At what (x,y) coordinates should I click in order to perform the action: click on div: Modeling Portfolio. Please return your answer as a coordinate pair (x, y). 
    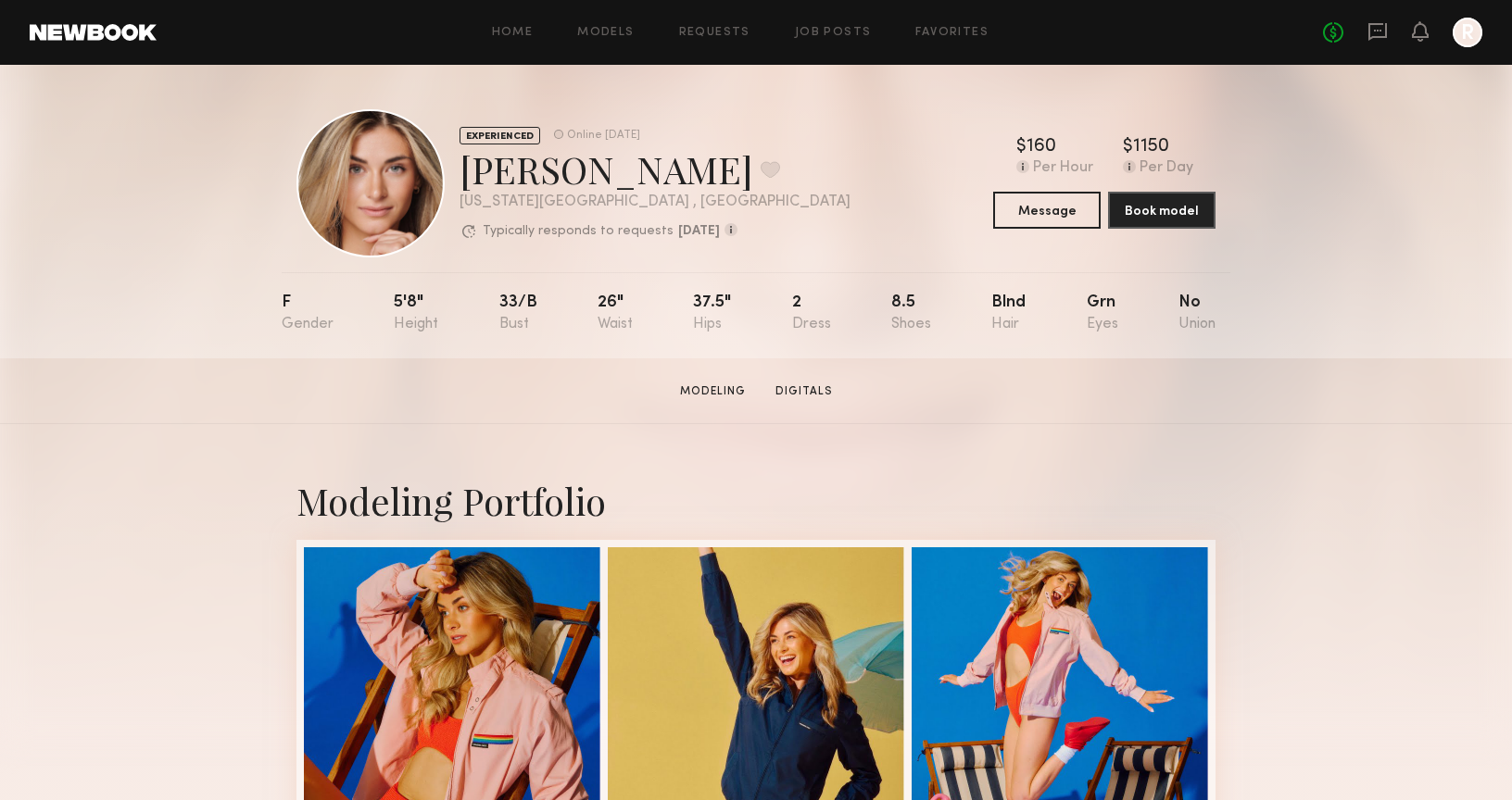
    Looking at the image, I should click on (756, 500).